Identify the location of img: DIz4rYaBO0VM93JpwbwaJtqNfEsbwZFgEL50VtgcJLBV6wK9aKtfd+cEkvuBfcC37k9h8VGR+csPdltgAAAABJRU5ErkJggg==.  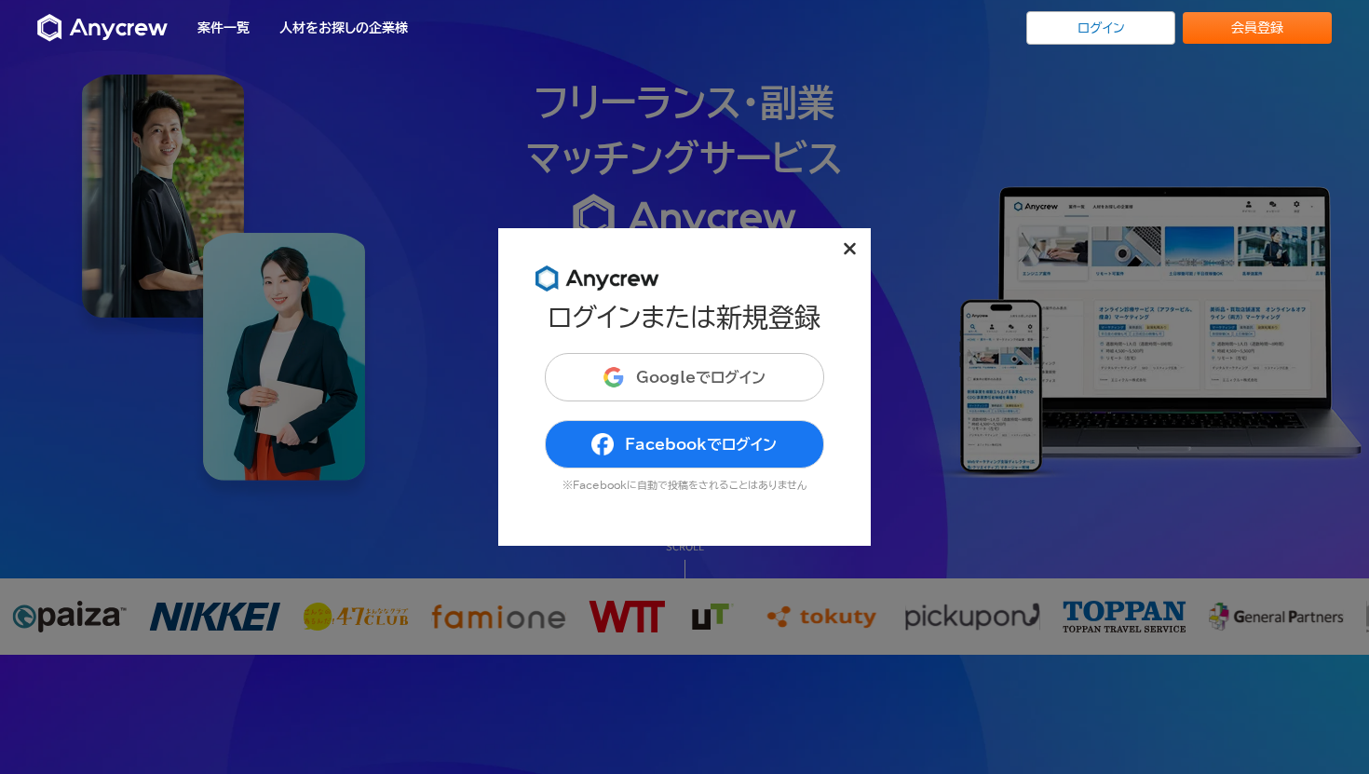
(614, 377).